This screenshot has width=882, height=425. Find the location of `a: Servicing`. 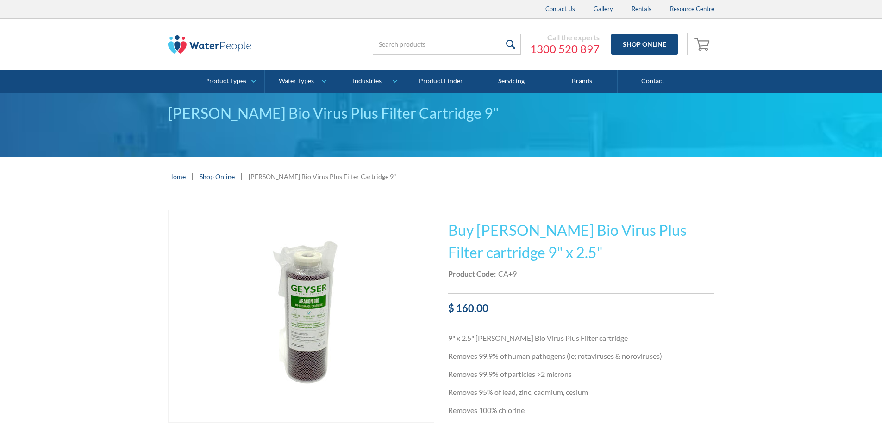

a: Servicing is located at coordinates (512, 81).